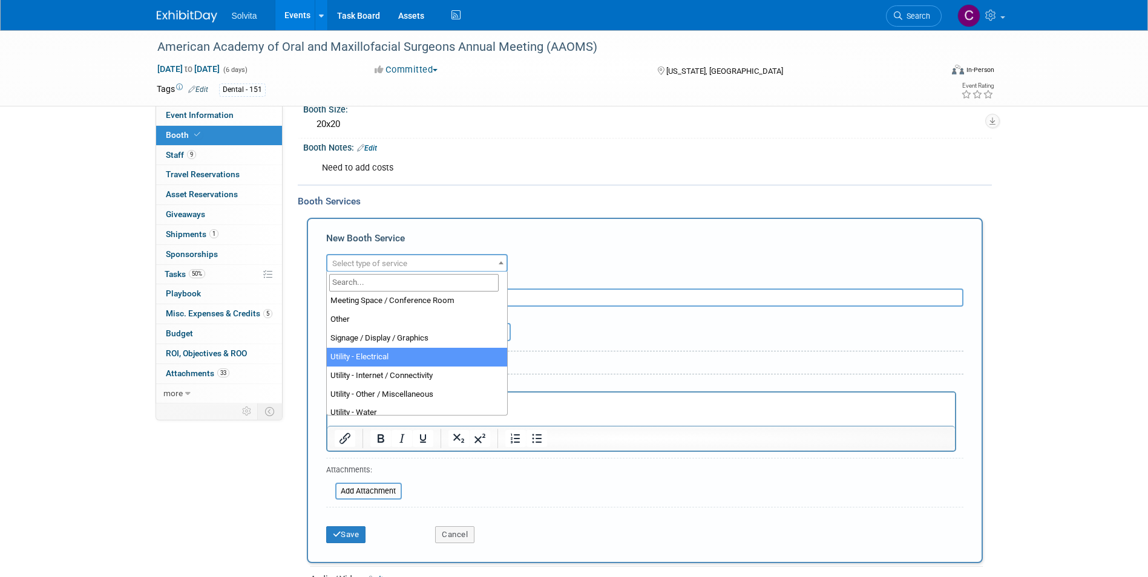 Image resolution: width=1148 pixels, height=577 pixels. Describe the element at coordinates (671, 315) in the screenshot. I see `div: Ideally by` at that location.